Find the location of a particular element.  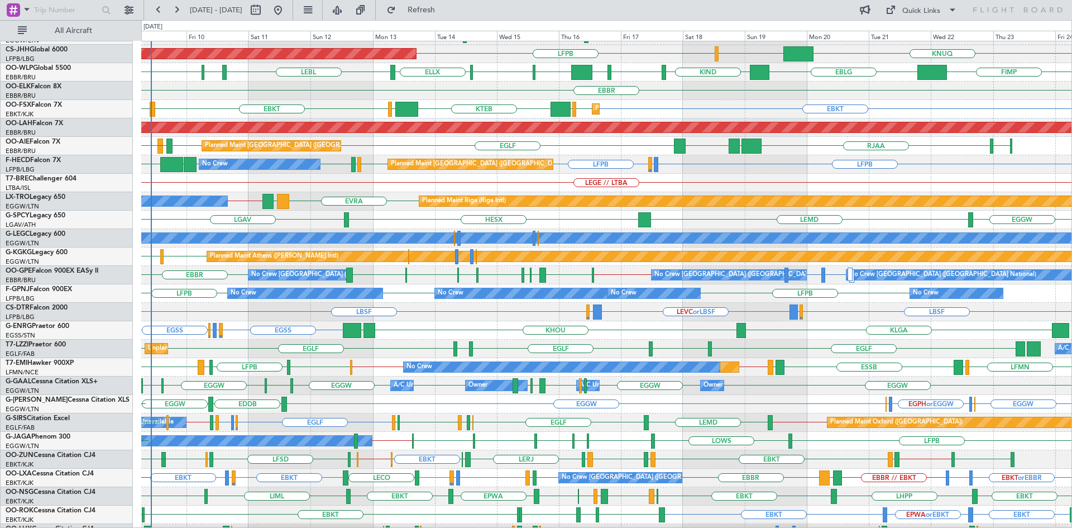

a: EGSS/STN is located at coordinates (20, 335).